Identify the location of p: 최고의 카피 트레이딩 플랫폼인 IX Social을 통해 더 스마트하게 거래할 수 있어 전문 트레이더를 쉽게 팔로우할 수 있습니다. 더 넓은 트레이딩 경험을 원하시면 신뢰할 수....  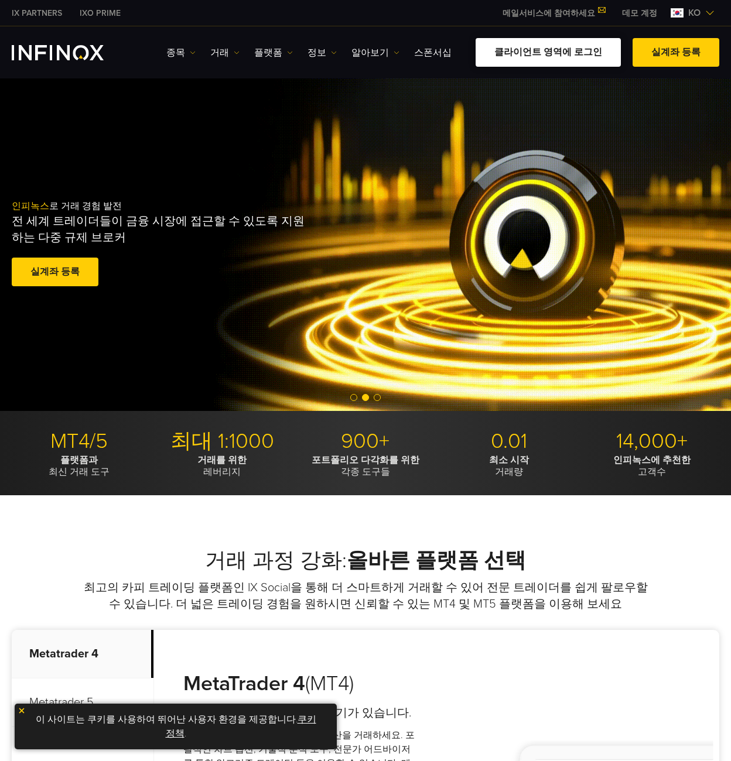
(365, 596).